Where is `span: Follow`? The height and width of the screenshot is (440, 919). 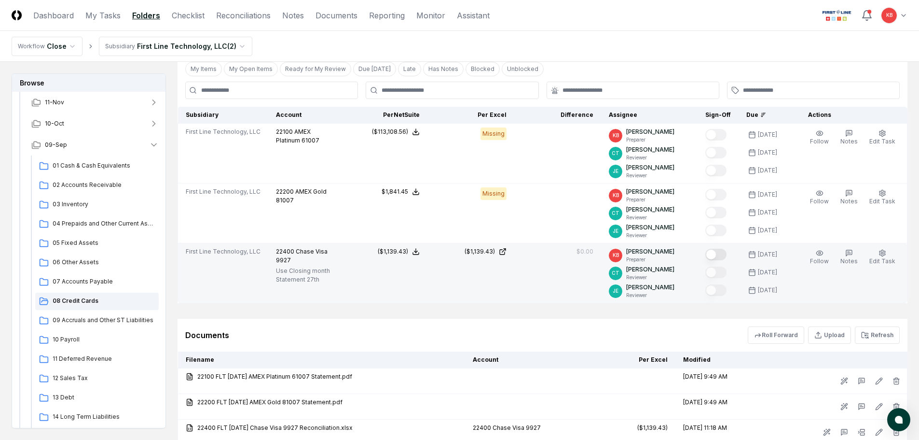 span: Follow is located at coordinates (819, 201).